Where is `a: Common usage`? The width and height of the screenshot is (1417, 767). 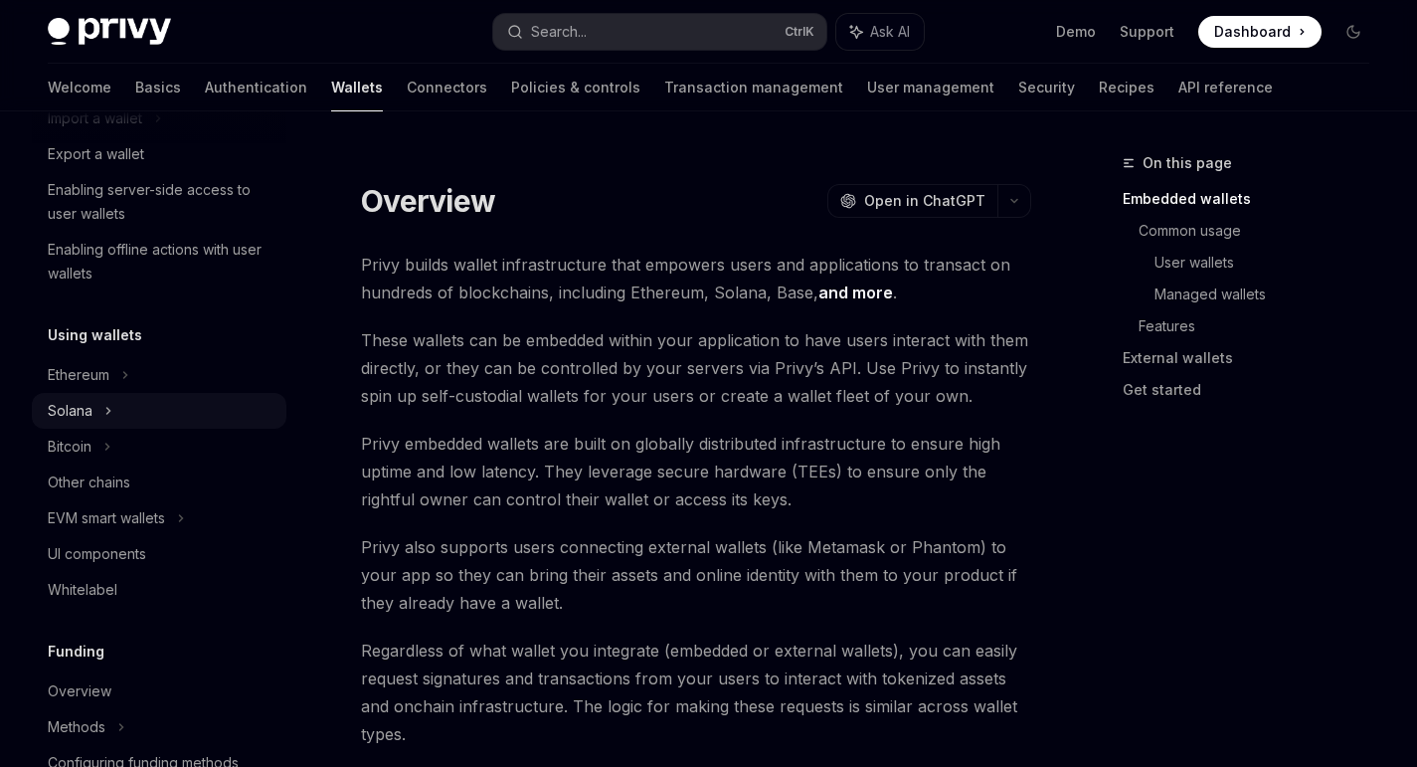 a: Common usage is located at coordinates (1262, 231).